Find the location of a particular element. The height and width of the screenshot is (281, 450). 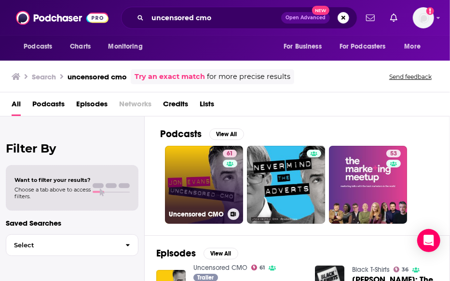

span: Credits is located at coordinates (175, 106).